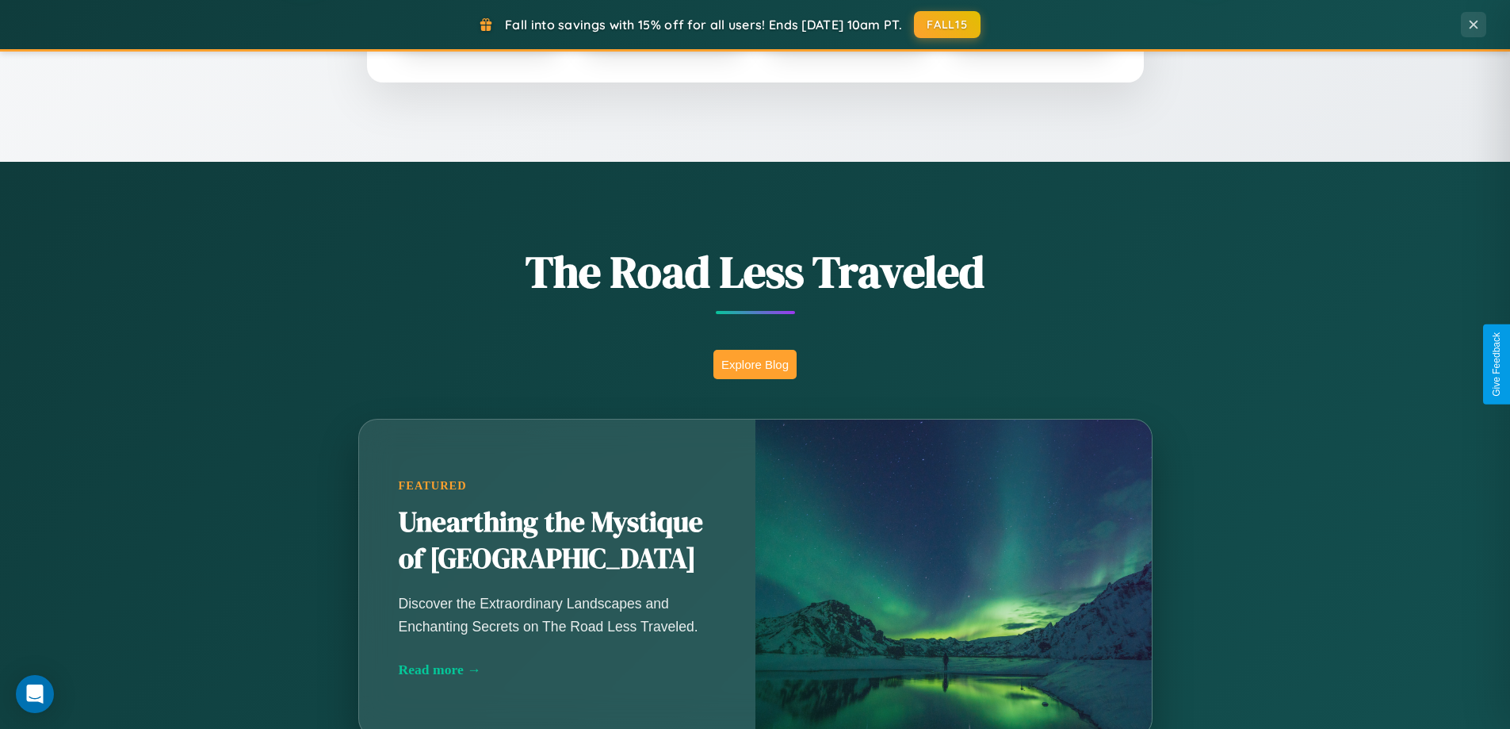 The height and width of the screenshot is (729, 1510). Describe the element at coordinates (35, 694) in the screenshot. I see `div: Open Intercom Messenger` at that location.